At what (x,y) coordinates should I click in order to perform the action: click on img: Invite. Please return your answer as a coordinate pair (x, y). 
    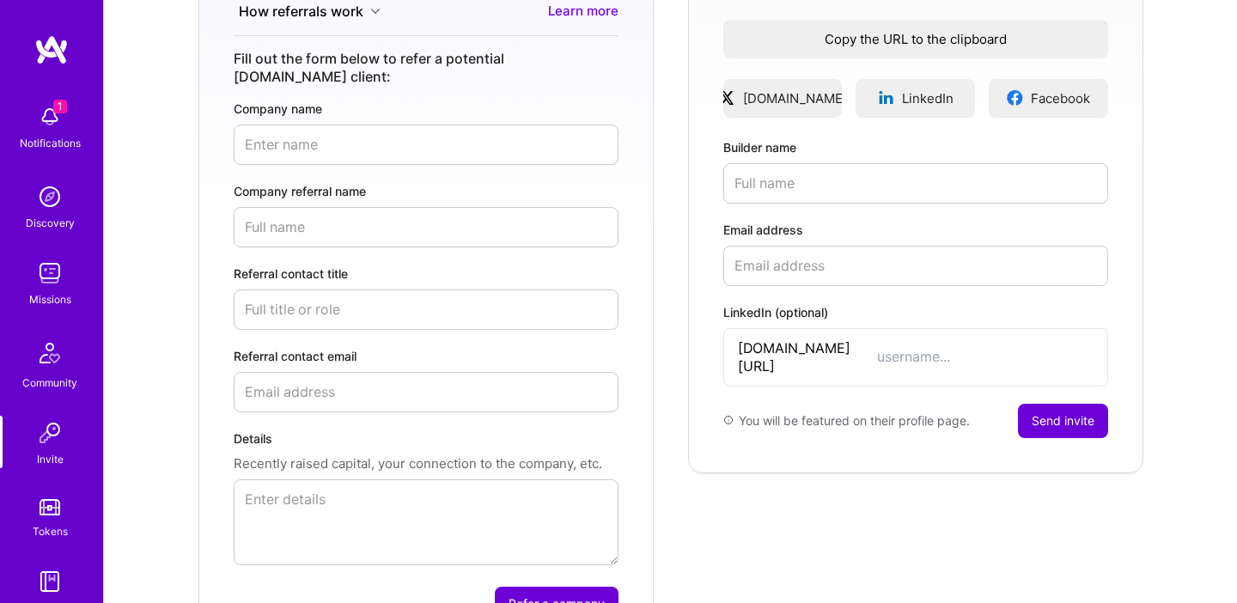
    Looking at the image, I should click on (50, 433).